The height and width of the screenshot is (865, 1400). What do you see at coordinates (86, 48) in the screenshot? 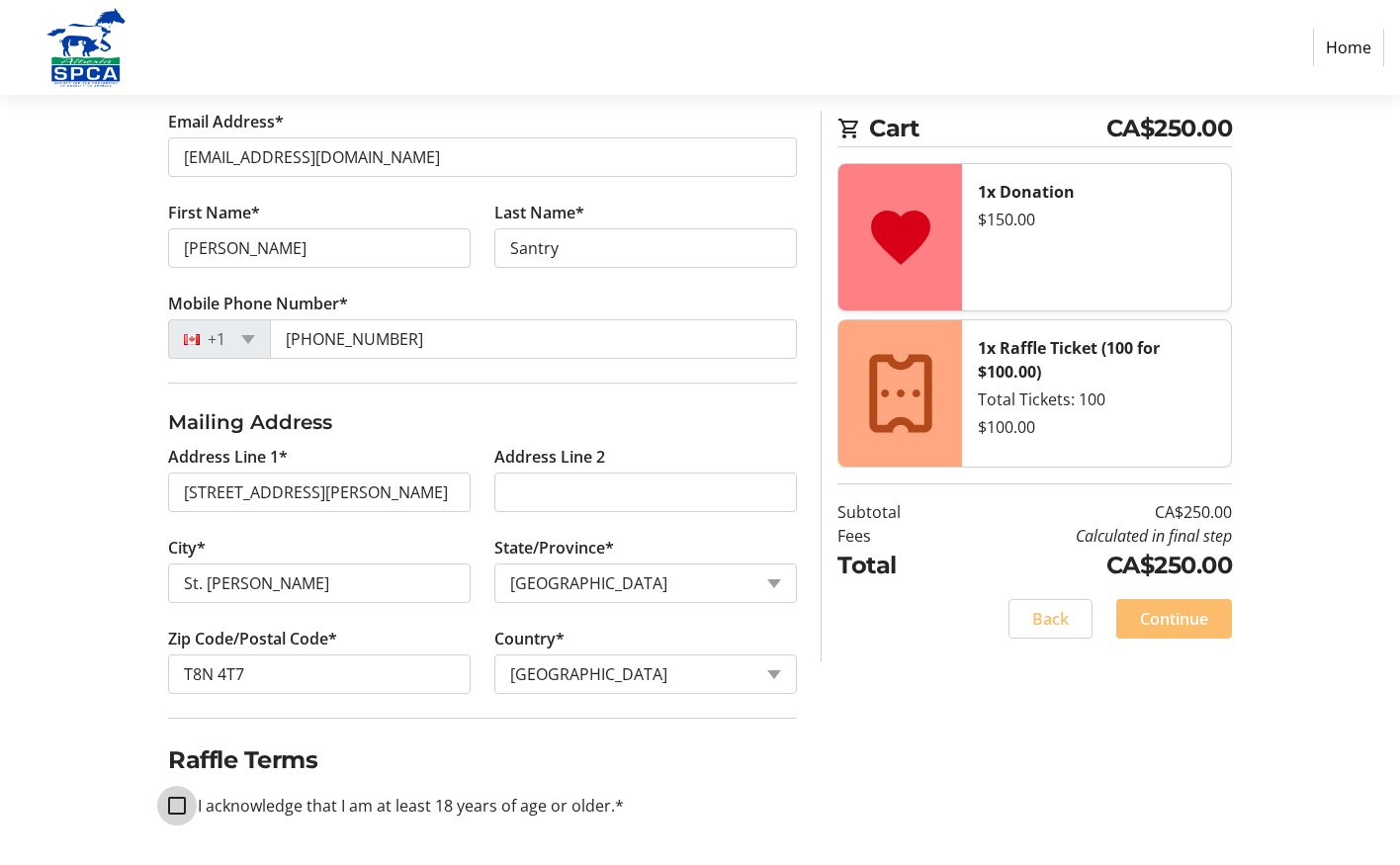
I see `img: Alberta SPCA's Logo` at bounding box center [86, 48].